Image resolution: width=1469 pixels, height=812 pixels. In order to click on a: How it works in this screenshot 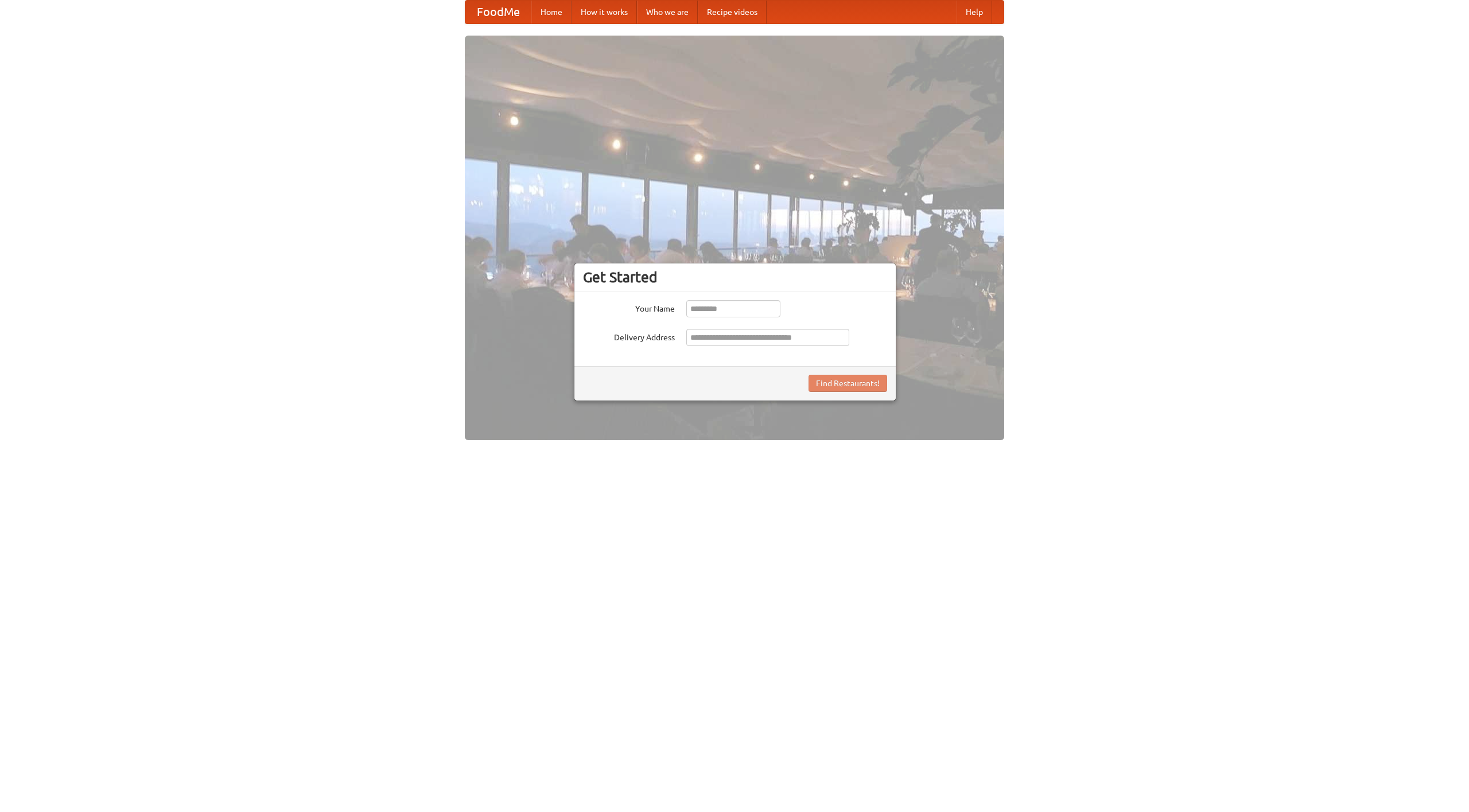, I will do `click(604, 12)`.